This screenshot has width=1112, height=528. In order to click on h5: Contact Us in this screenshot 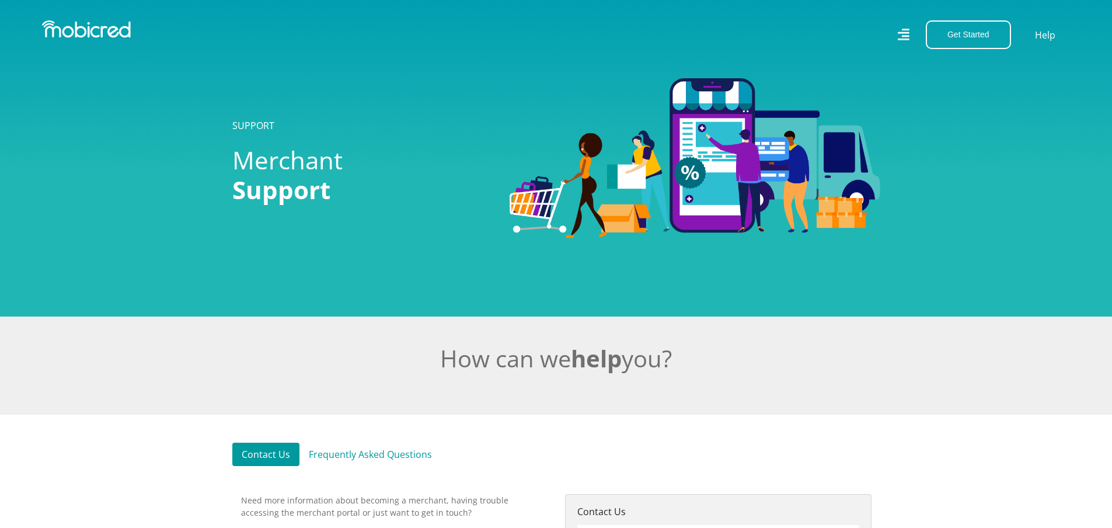, I will do `click(718, 511)`.